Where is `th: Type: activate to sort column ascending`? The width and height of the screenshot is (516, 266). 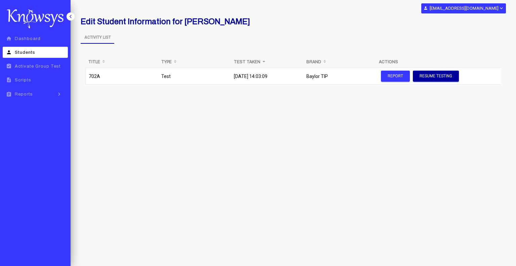
th: Type: activate to sort column ascending is located at coordinates (195, 62).